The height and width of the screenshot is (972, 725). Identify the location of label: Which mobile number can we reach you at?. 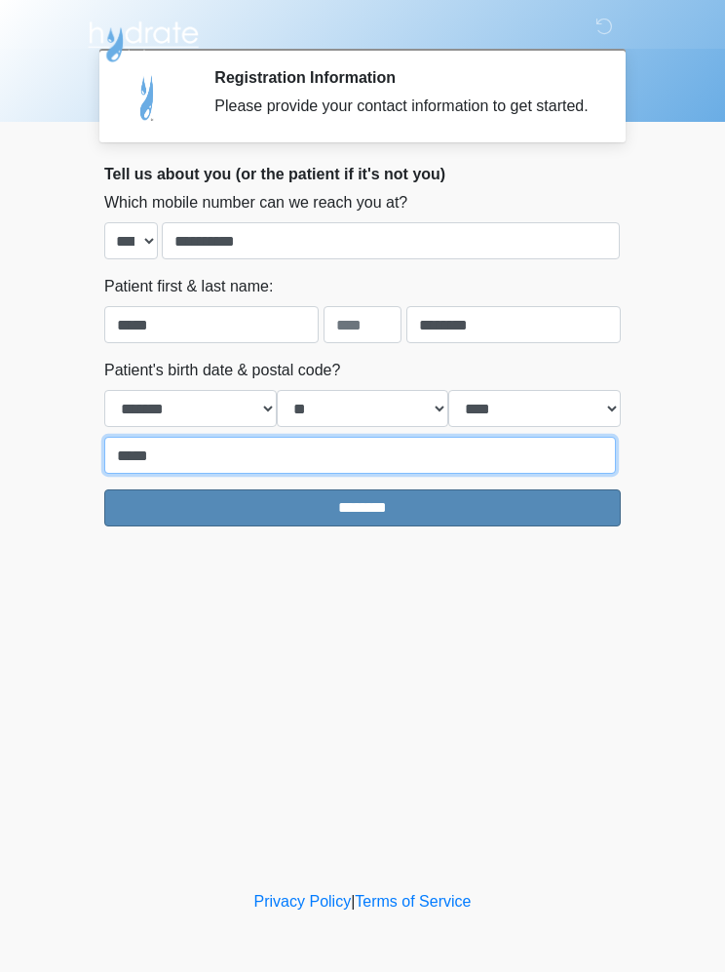
(255, 203).